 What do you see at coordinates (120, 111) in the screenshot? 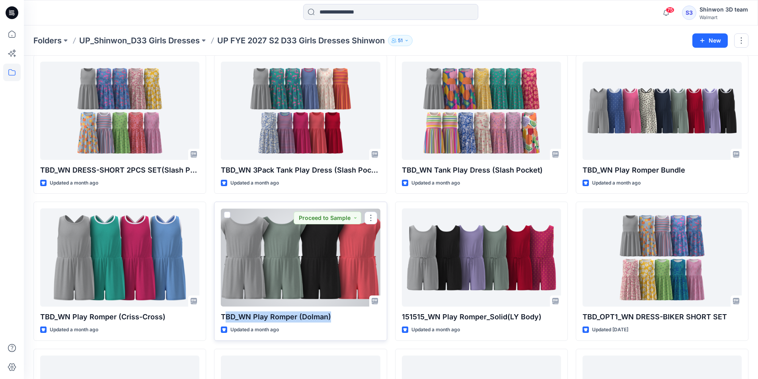
I see `a: TBD_WN DRESS-SHORT 2PCS SET(Slash Pocket)` at bounding box center [120, 111].